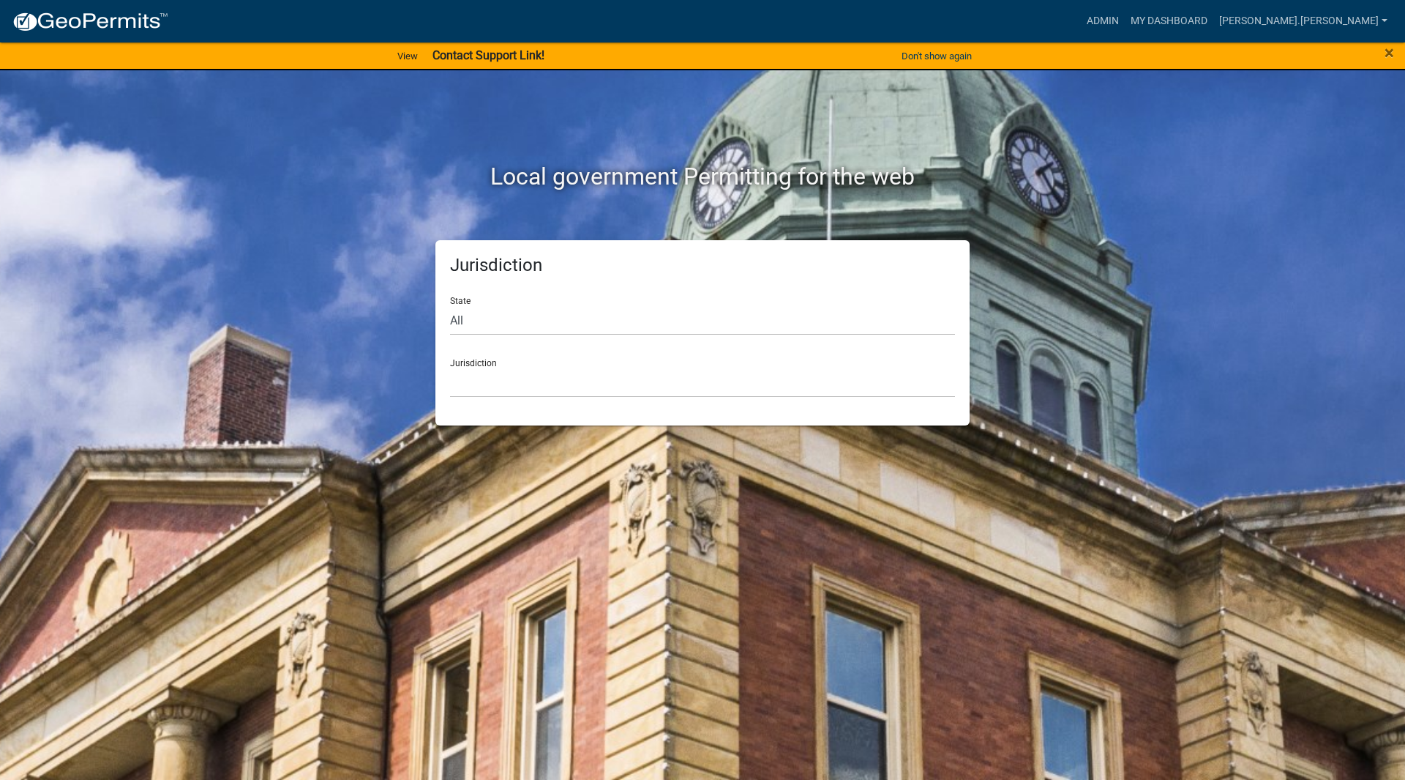 The image size is (1405, 780). Describe the element at coordinates (1169, 21) in the screenshot. I see `a: My Dashboard` at that location.